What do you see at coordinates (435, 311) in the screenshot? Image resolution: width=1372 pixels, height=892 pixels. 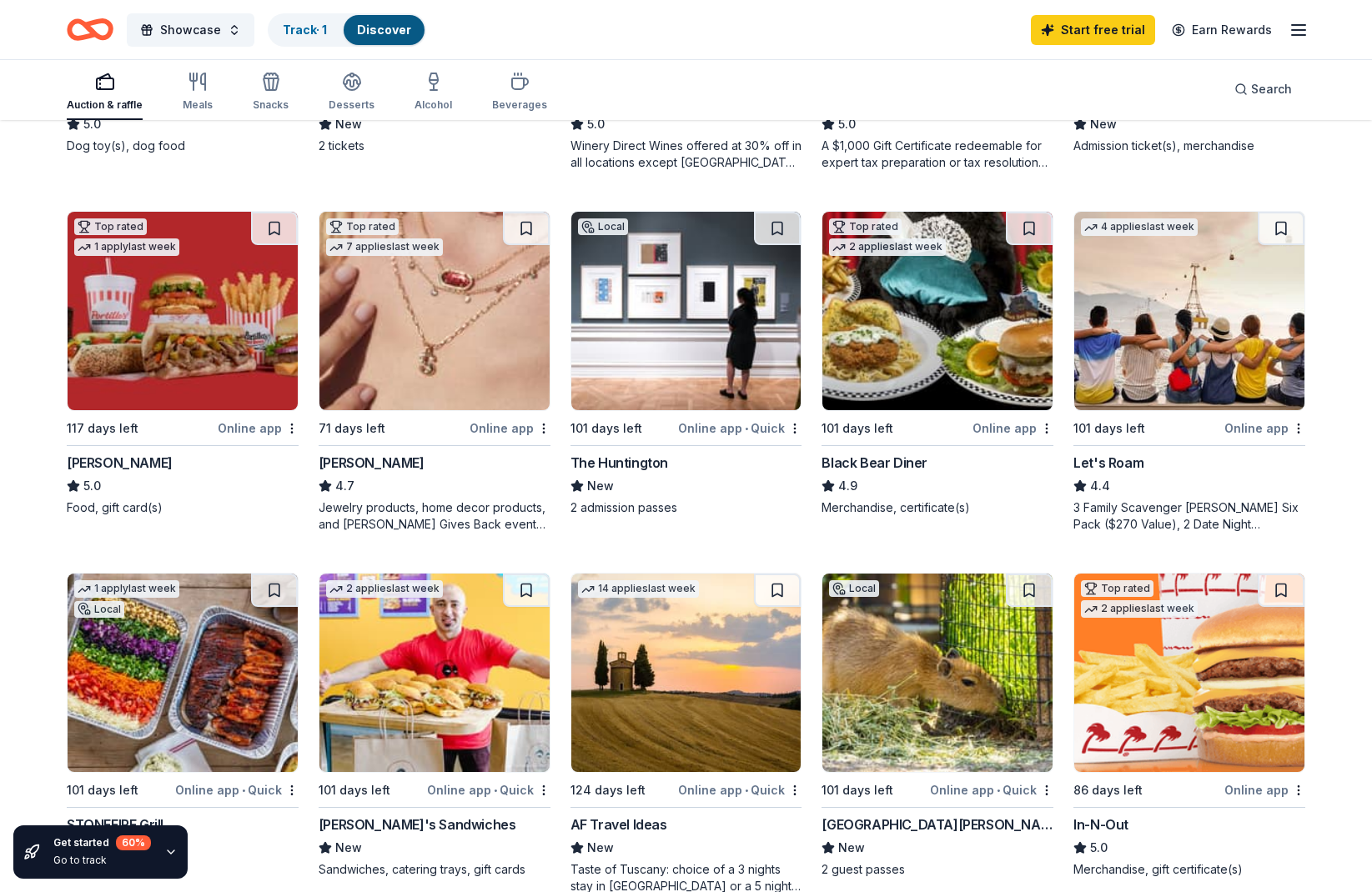 I see `img: Image for Kendra Scott` at bounding box center [435, 311].